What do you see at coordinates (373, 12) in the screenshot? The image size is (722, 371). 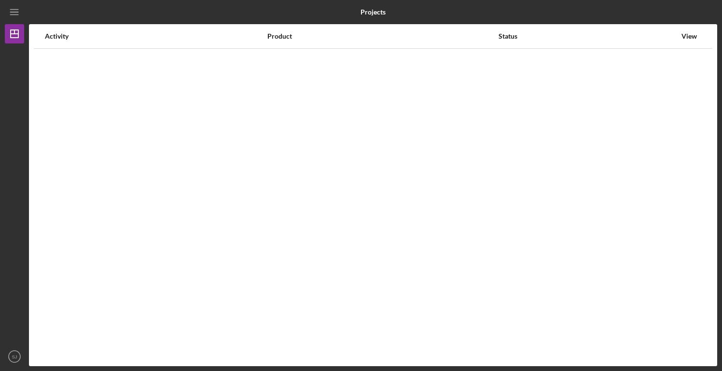 I see `b: Projects` at bounding box center [373, 12].